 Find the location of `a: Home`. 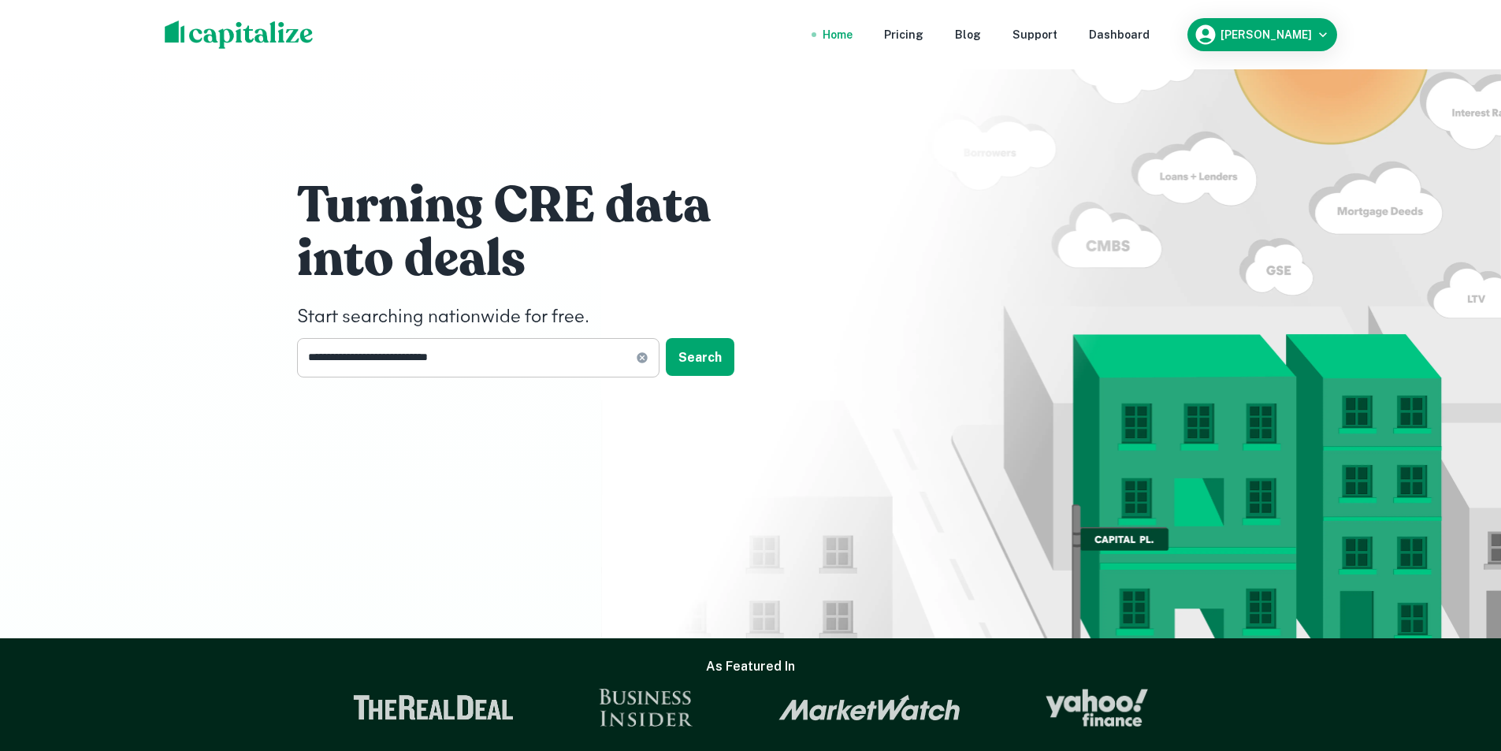

a: Home is located at coordinates (838, 35).